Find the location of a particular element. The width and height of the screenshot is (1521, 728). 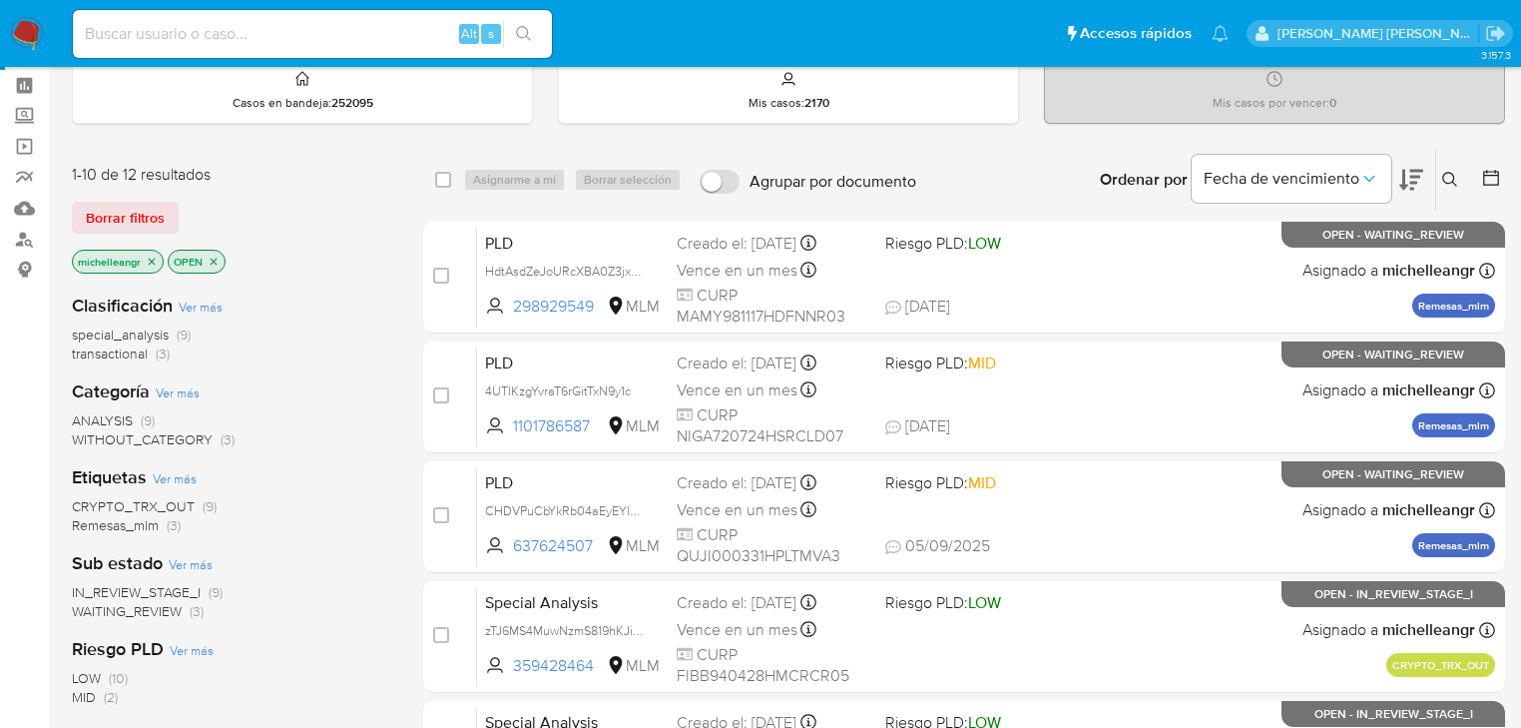

p: michelleangelica.rodriguez@mercadolibre.com.mx is located at coordinates (1379, 33).